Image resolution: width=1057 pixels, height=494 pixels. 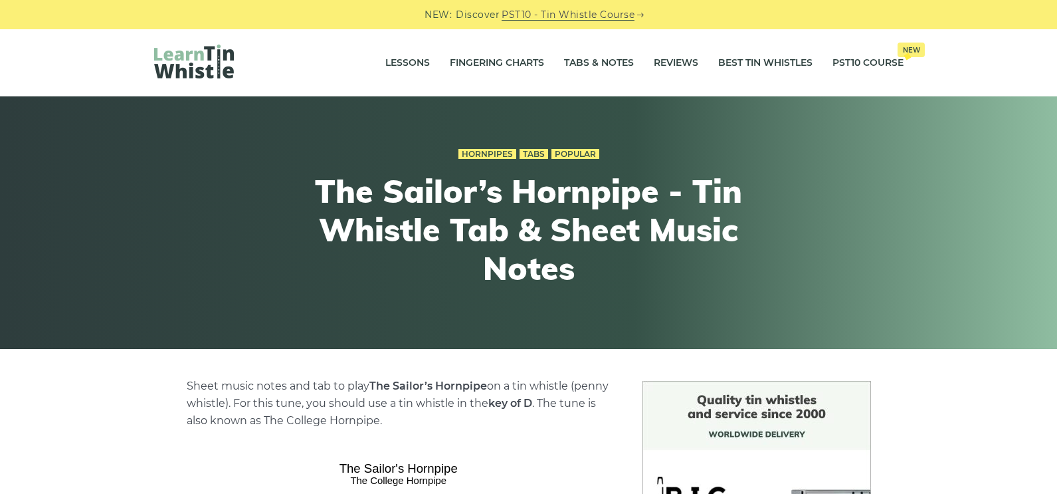 What do you see at coordinates (529, 229) in the screenshot?
I see `h1: The Sailor’s Hornpipe - Tin Whistle Tab & Sheet Music Notes` at bounding box center [529, 229].